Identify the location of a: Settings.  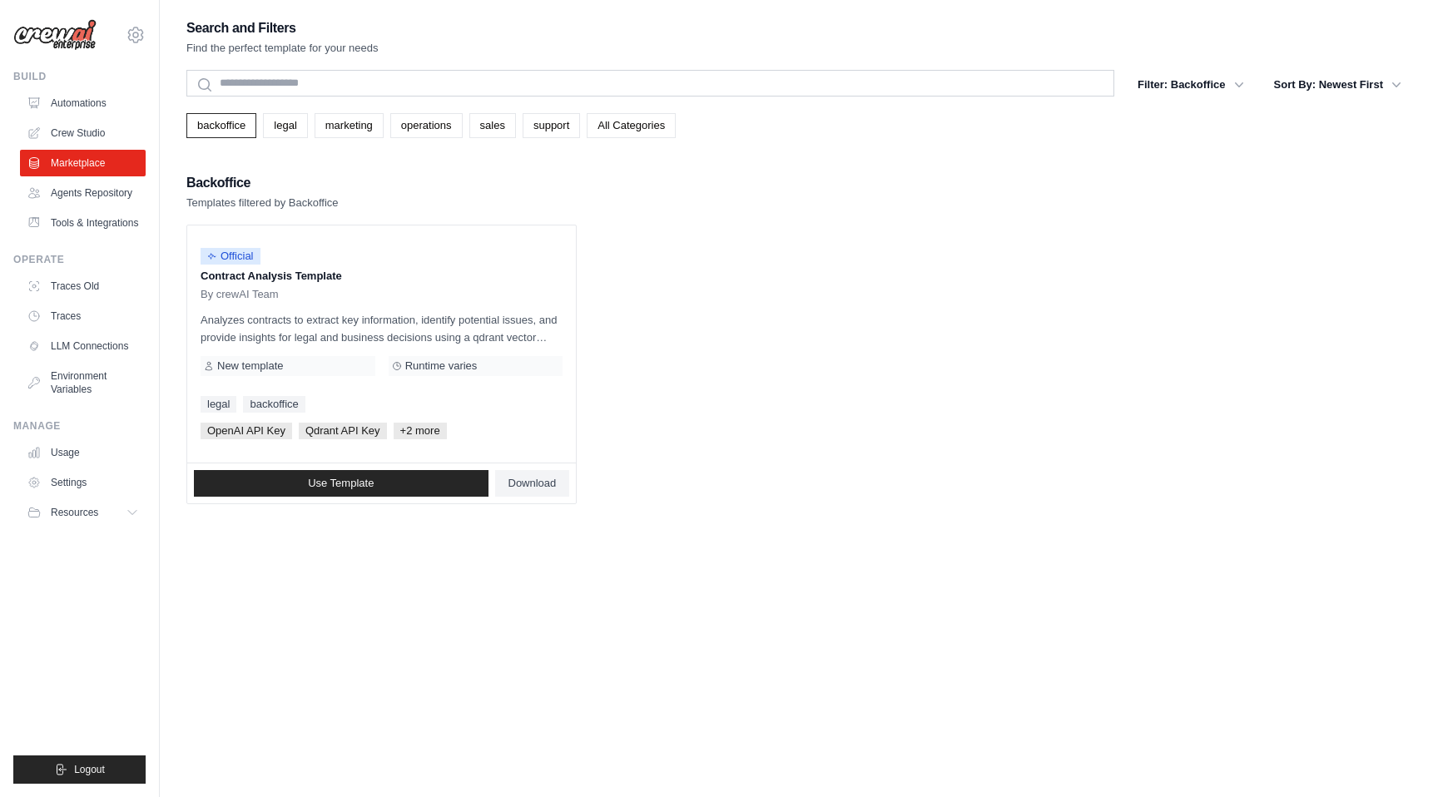
(82, 483).